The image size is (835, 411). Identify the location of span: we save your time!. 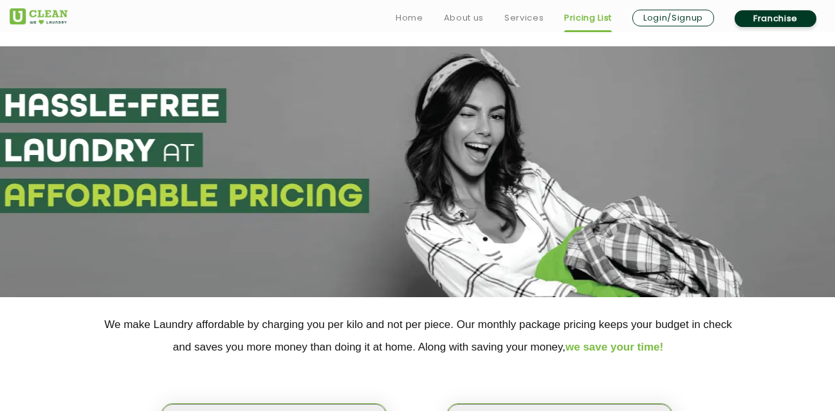
(614, 347).